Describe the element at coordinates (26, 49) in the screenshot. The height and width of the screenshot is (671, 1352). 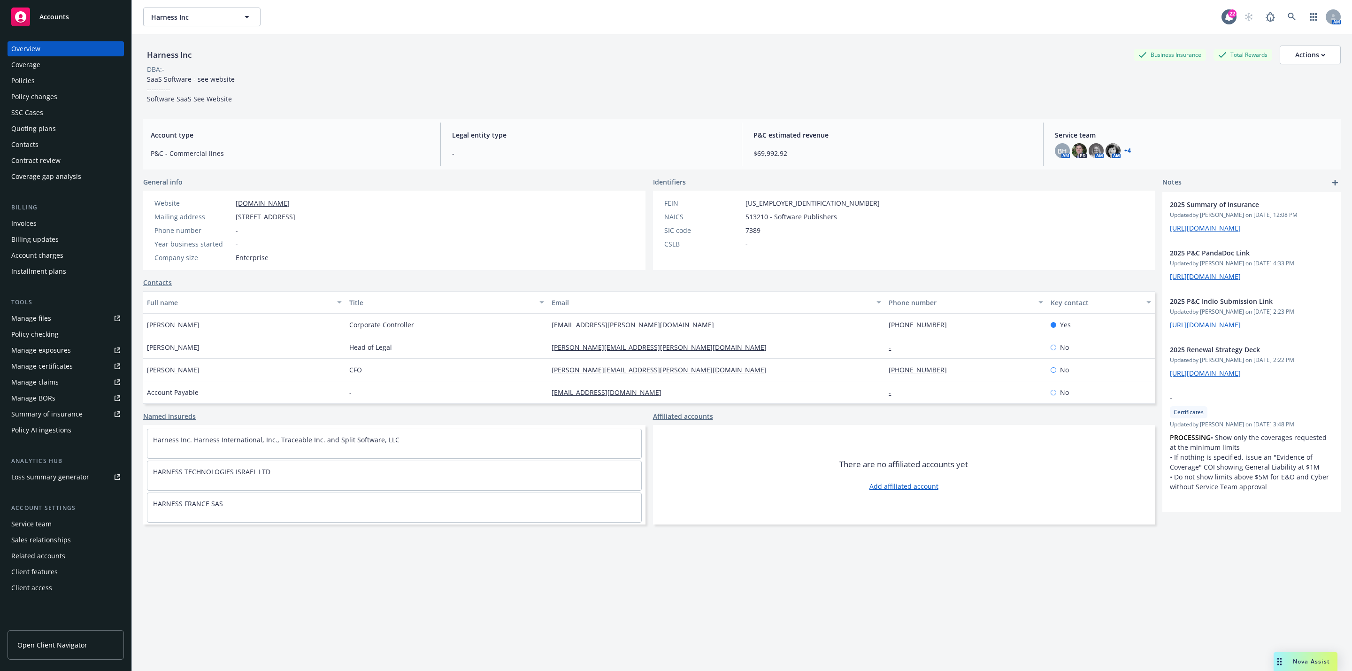
I see `div: Overview` at that location.